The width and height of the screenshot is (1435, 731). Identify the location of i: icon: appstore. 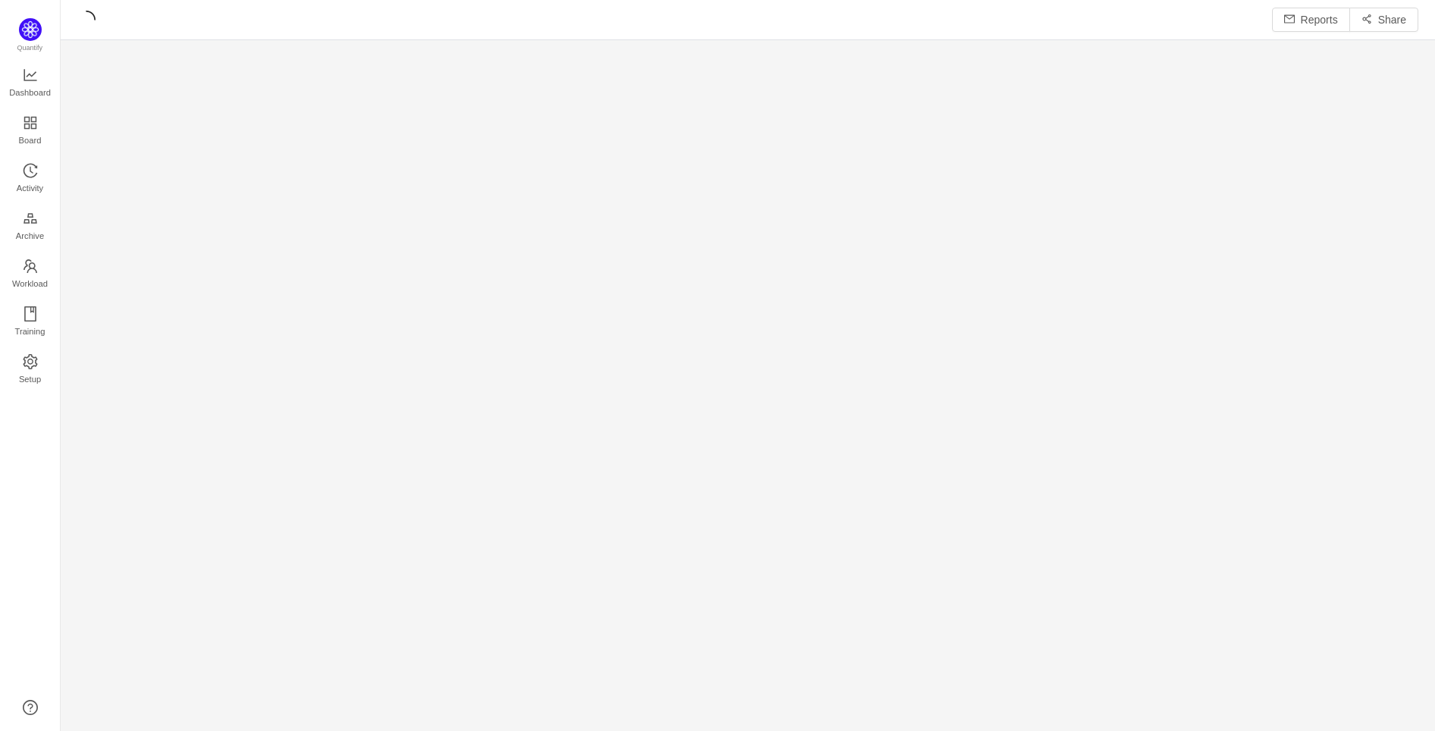
(30, 123).